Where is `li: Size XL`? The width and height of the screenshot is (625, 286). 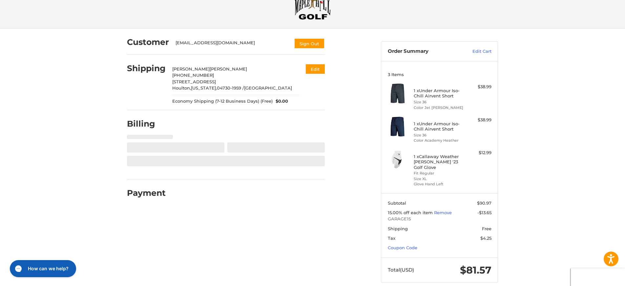 li: Size XL is located at coordinates (438, 179).